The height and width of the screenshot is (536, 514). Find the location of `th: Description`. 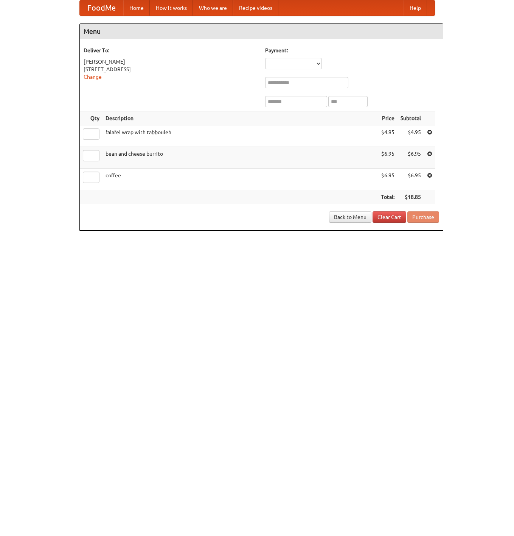

th: Description is located at coordinates (240, 118).